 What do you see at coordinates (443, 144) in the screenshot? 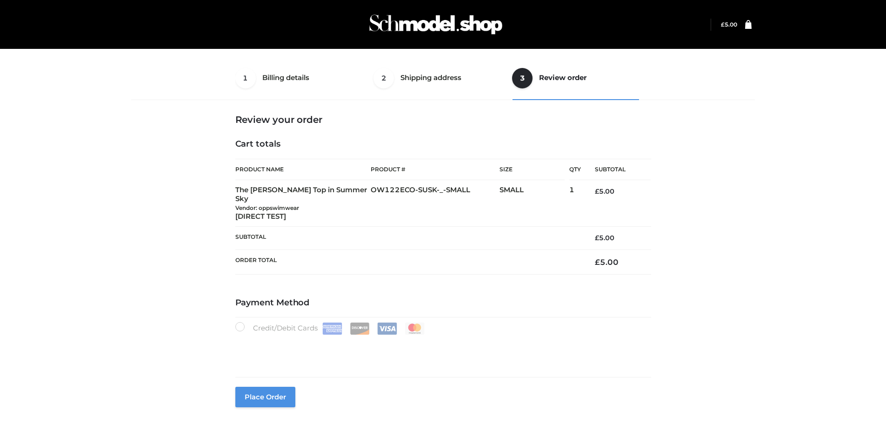
I see `h4: Cart totals` at bounding box center [443, 144].